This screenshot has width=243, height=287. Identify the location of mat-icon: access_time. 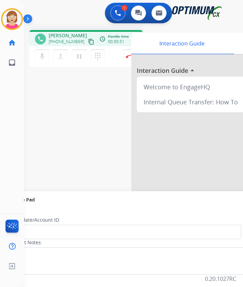
(102, 39).